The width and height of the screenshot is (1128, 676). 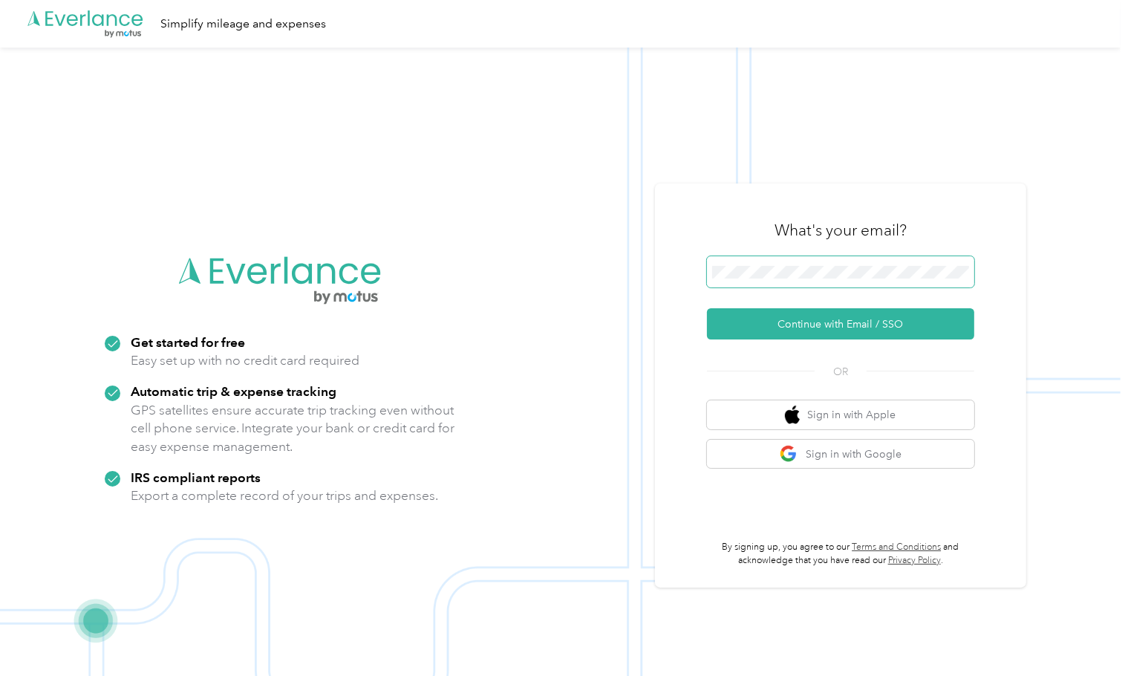 I want to click on strong: Automatic trip & expense tracking, so click(x=233, y=391).